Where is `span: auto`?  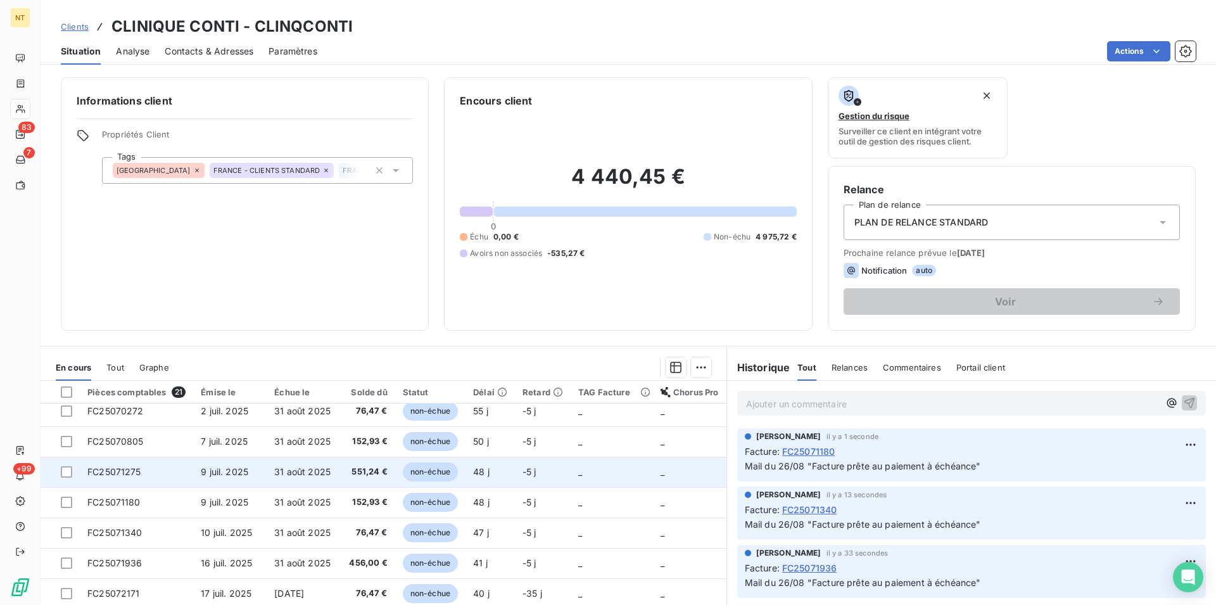 span: auto is located at coordinates (924, 270).